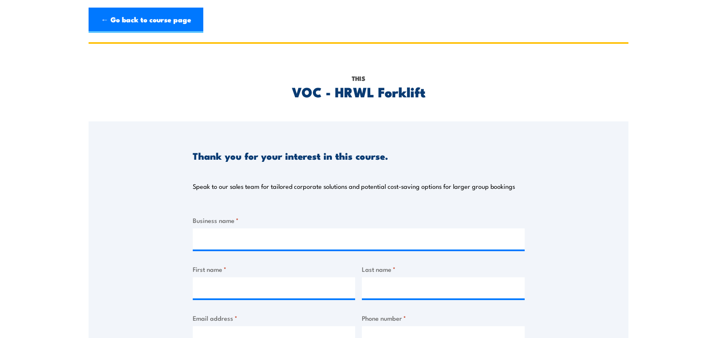 This screenshot has height=338, width=717. What do you see at coordinates (274, 318) in the screenshot?
I see `label: Email address` at bounding box center [274, 318].